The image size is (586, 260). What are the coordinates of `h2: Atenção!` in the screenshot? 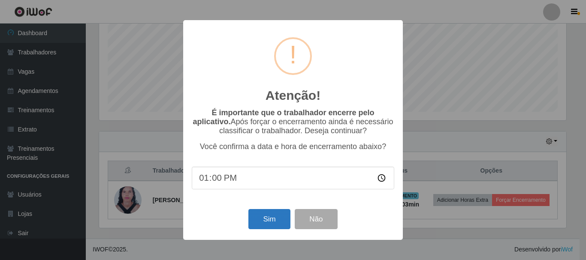 It's located at (293, 96).